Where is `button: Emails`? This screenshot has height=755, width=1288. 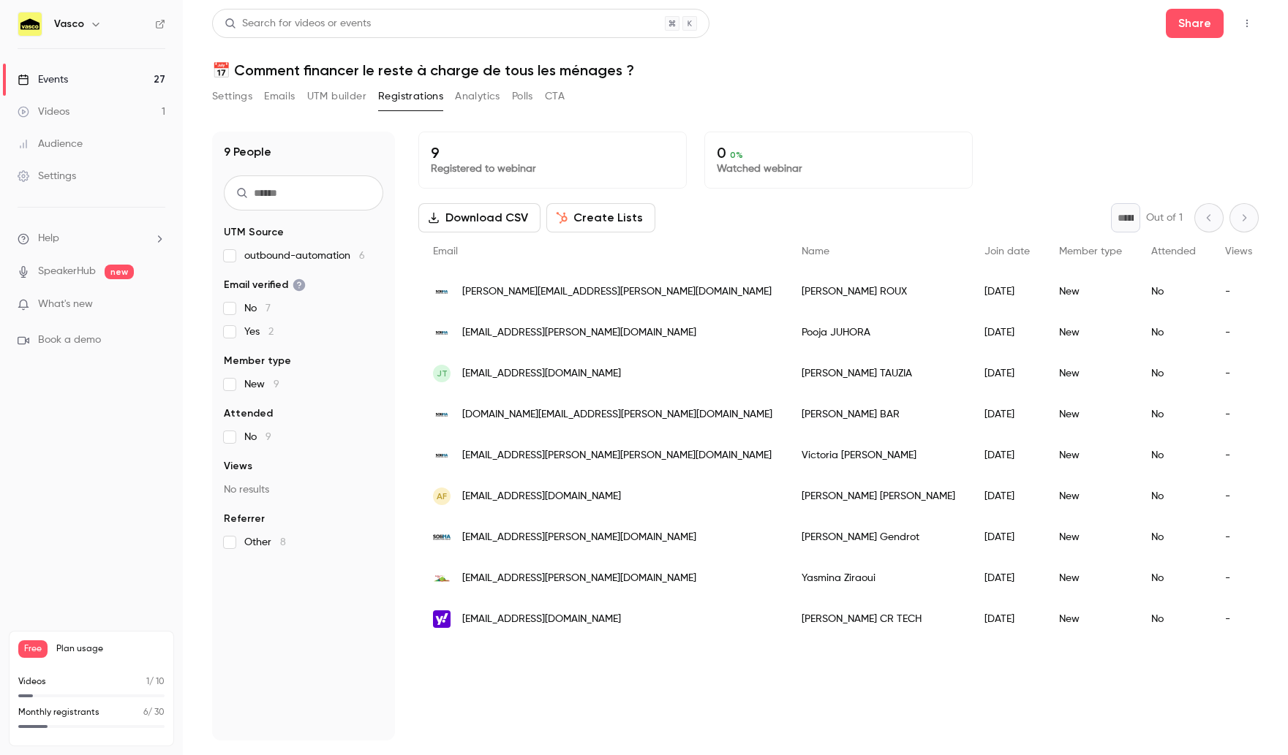 button: Emails is located at coordinates (279, 97).